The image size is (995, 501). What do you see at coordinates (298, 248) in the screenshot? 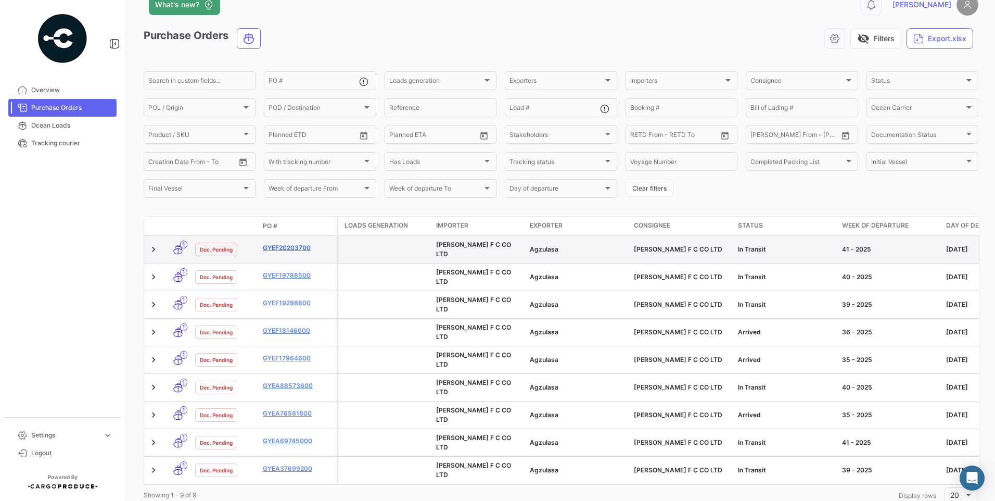
I see `a: GYEF20203700` at bounding box center [298, 248].